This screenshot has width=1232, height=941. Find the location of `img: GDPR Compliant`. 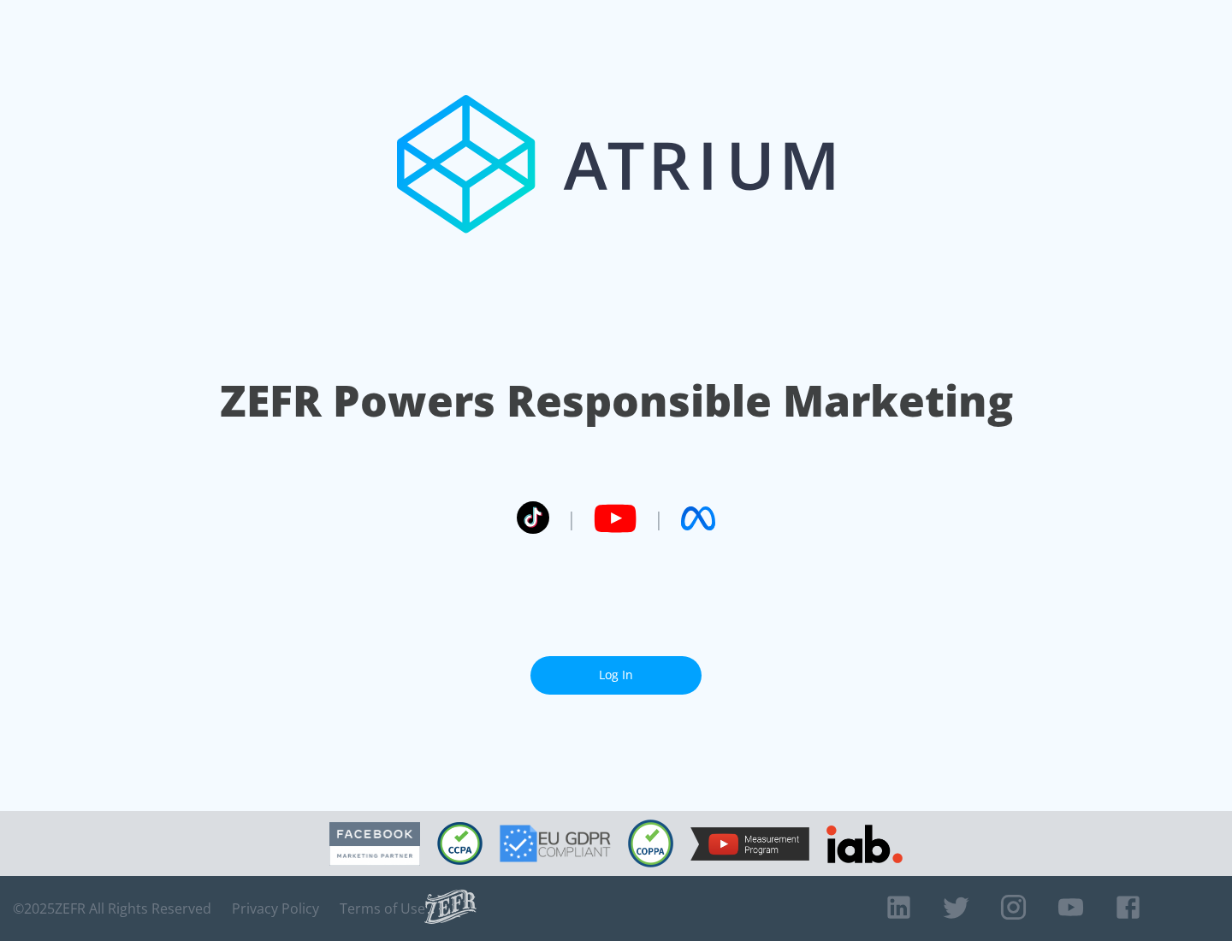

img: GDPR Compliant is located at coordinates (555, 844).